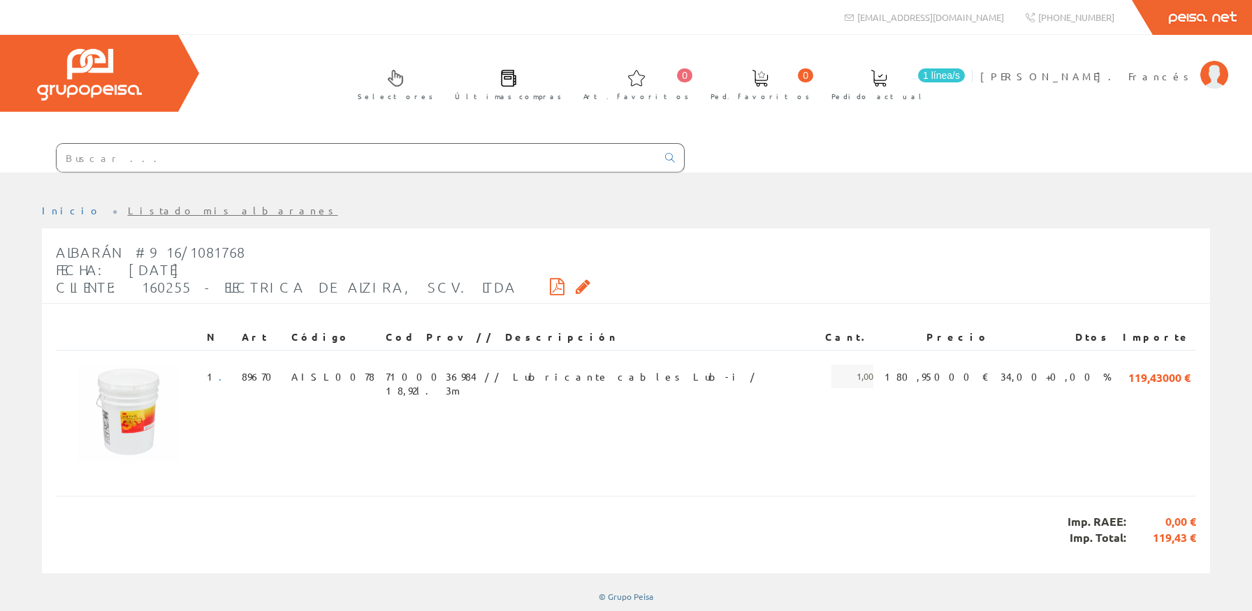  What do you see at coordinates (879, 96) in the screenshot?
I see `span: Pedido actual` at bounding box center [879, 96].